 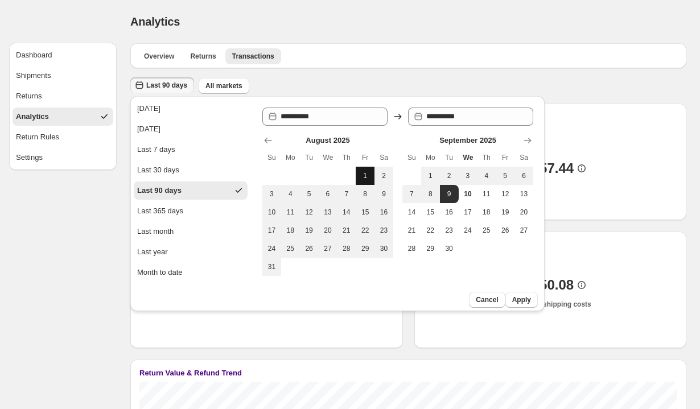 What do you see at coordinates (384, 249) in the screenshot?
I see `button: Saturday August 30 2025` at bounding box center [384, 249].